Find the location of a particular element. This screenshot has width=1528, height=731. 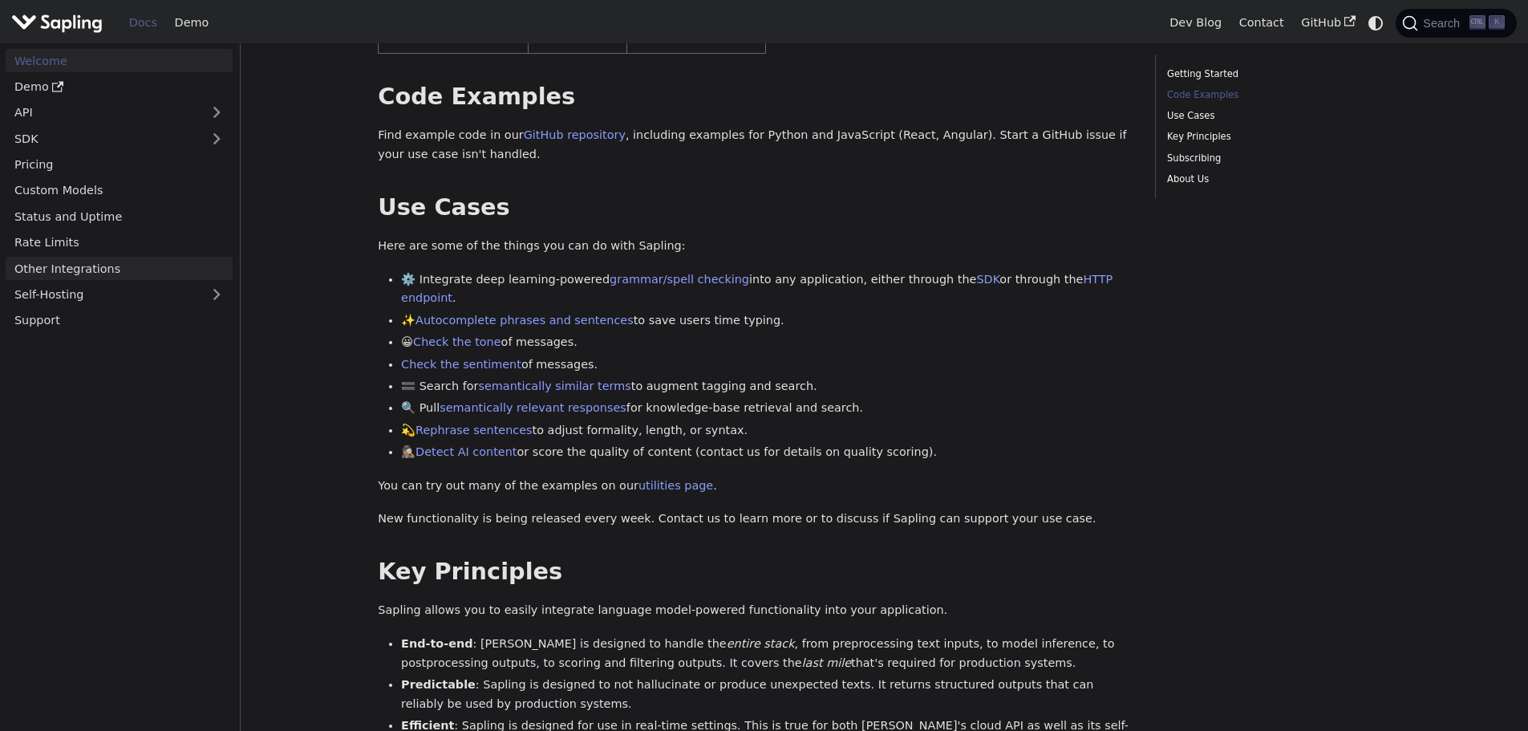

strong: Predictable is located at coordinates (438, 684).